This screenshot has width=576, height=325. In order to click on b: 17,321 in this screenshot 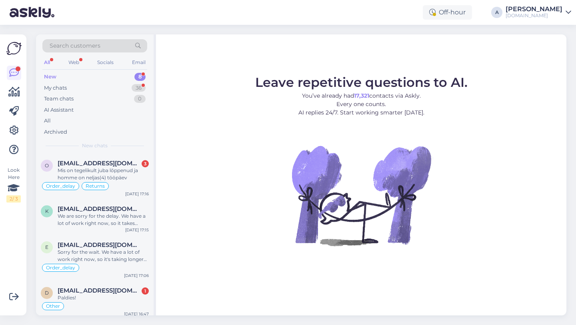, I will do `click(362, 96)`.